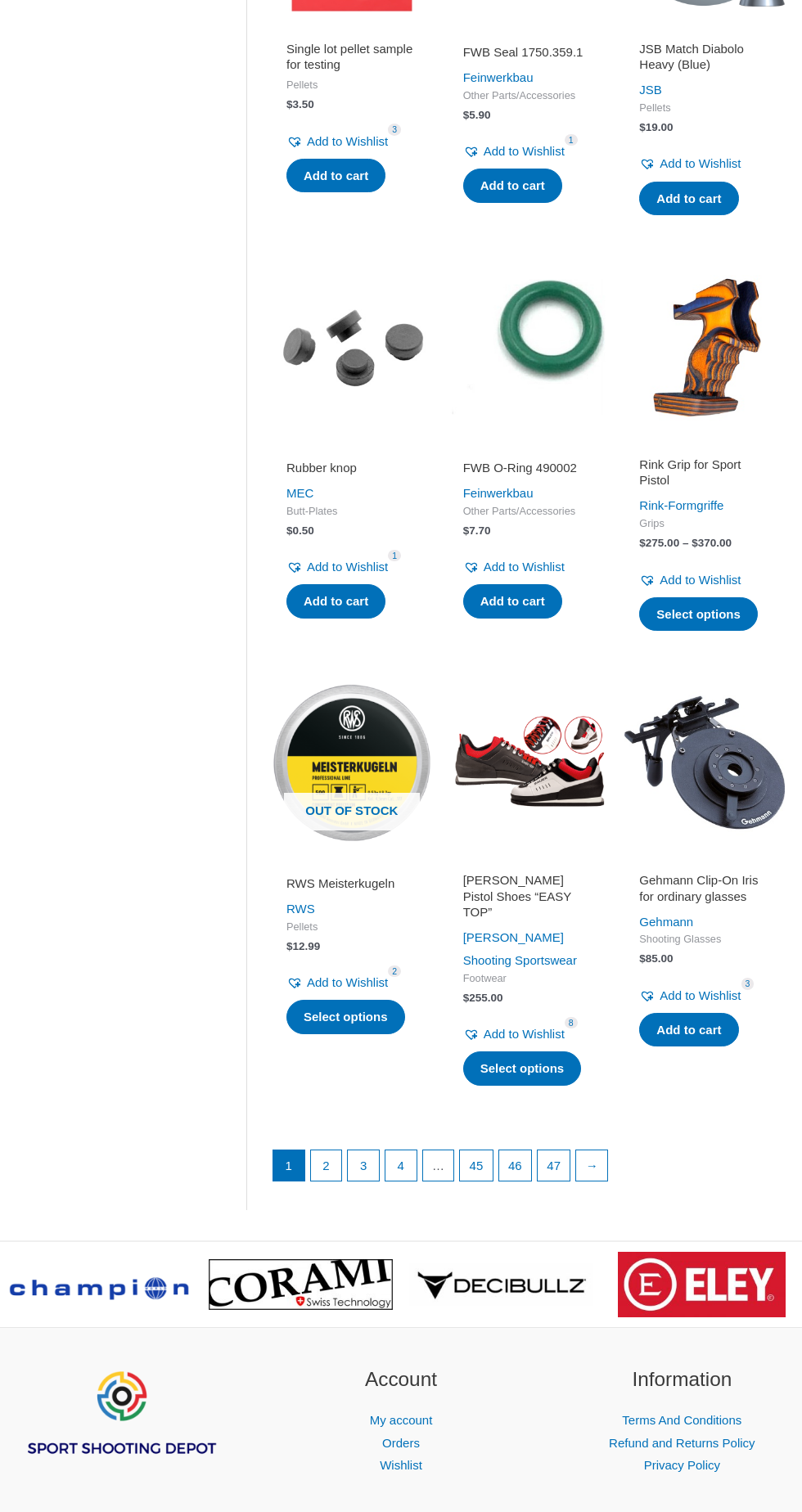 The image size is (802, 1512). I want to click on h2: Single lot pellet sample for testing, so click(352, 57).